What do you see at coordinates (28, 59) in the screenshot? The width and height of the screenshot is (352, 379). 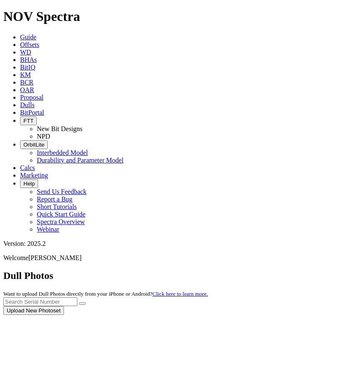 I see `a: BHAs` at bounding box center [28, 59].